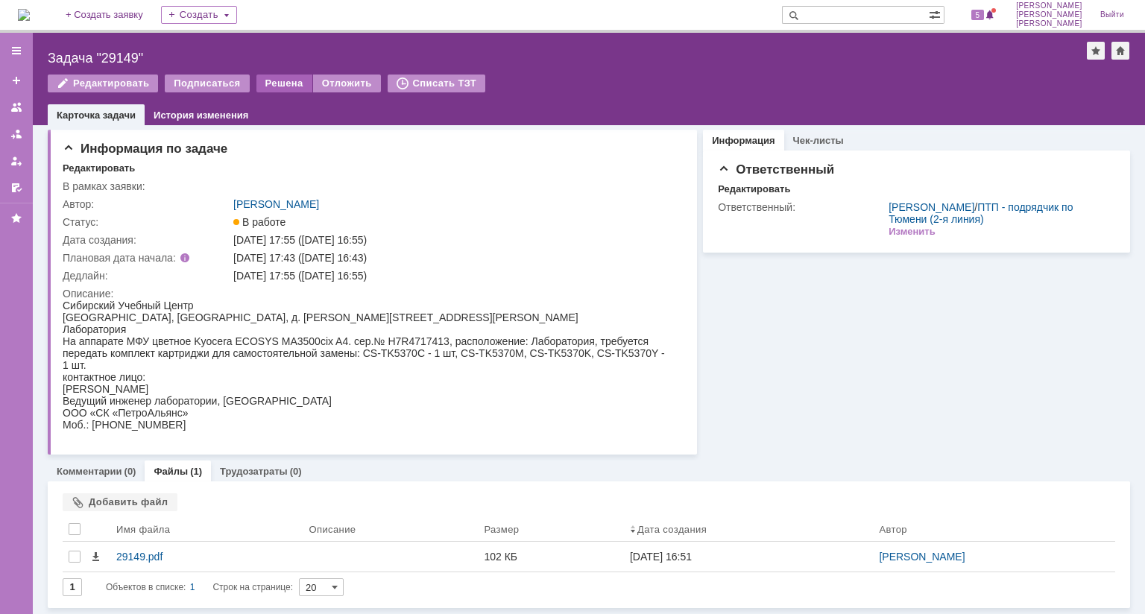 Image resolution: width=1145 pixels, height=614 pixels. I want to click on a: Файлы, so click(171, 471).